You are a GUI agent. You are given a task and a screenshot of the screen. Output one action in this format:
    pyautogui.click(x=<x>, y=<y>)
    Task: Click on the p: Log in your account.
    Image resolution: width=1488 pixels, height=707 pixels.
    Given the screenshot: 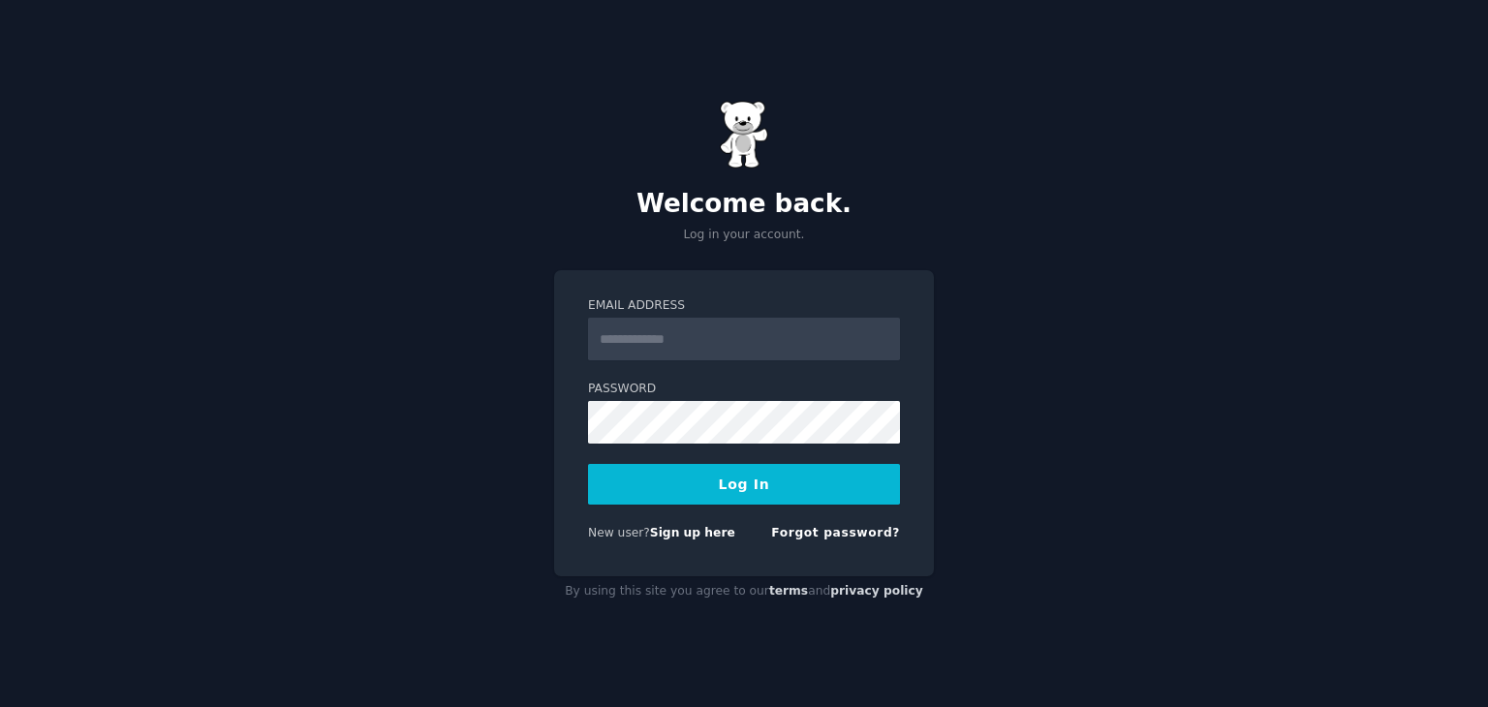 What is the action you would take?
    pyautogui.click(x=744, y=235)
    